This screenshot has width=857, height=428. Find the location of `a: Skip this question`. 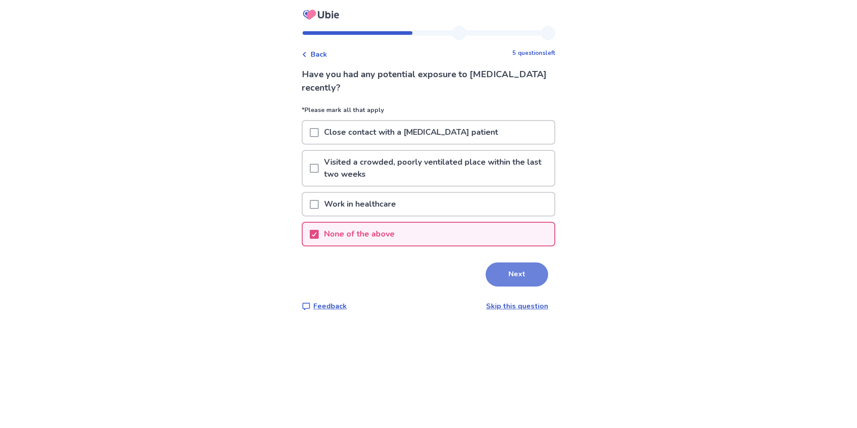

a: Skip this question is located at coordinates (517, 306).